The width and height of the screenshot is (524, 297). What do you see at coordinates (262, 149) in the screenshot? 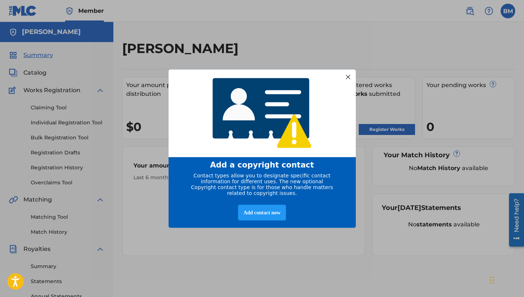
I see `div: entering modal` at bounding box center [262, 149].